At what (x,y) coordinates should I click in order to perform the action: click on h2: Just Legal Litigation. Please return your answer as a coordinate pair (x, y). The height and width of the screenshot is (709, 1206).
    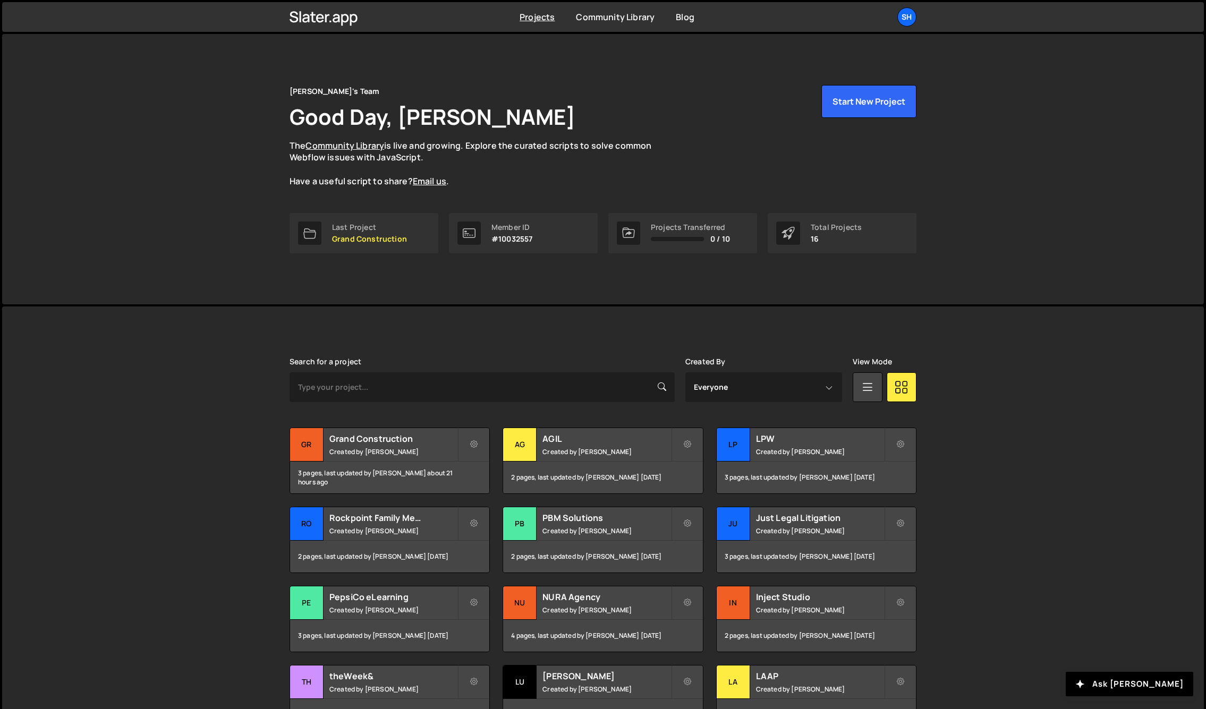
    Looking at the image, I should click on (820, 518).